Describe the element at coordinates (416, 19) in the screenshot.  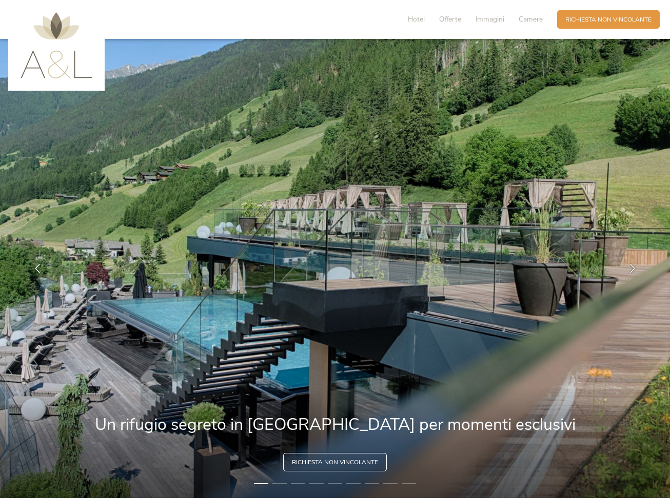
I see `span: Hotel` at that location.